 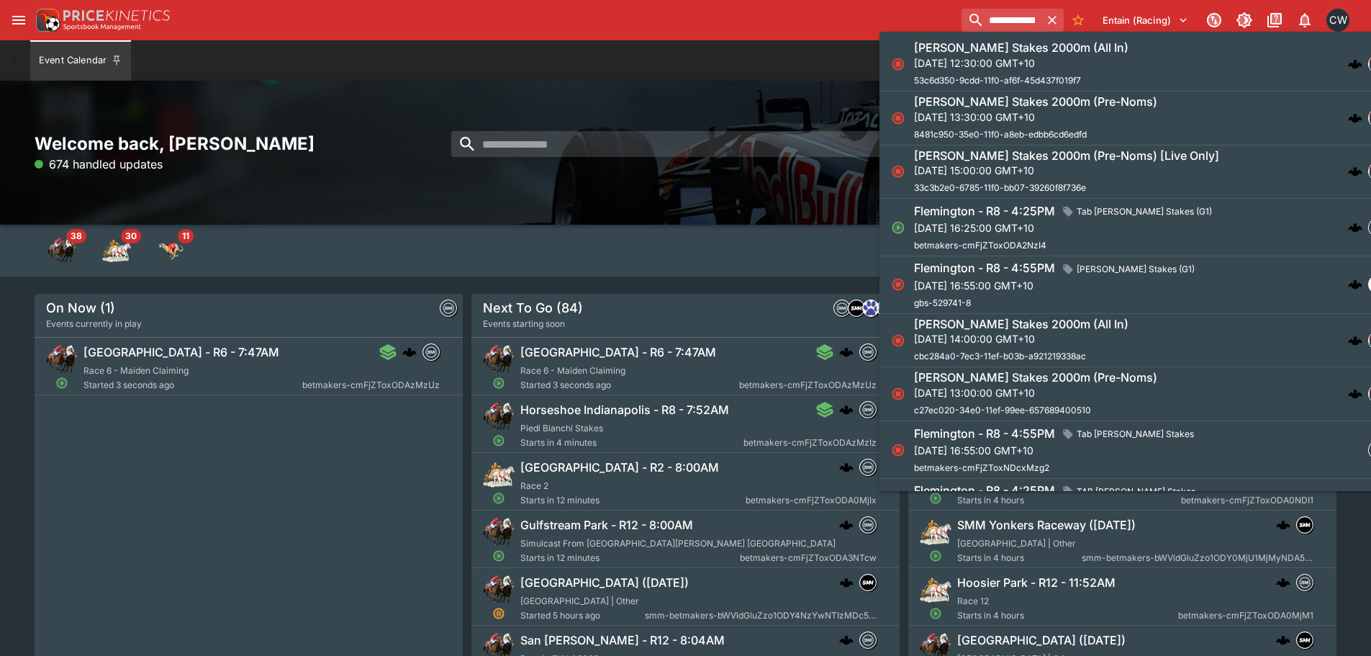 What do you see at coordinates (625, 410) in the screenshot?
I see `h6: Horseshoe Indianapolis - R8 - 7:52AM` at bounding box center [625, 410].